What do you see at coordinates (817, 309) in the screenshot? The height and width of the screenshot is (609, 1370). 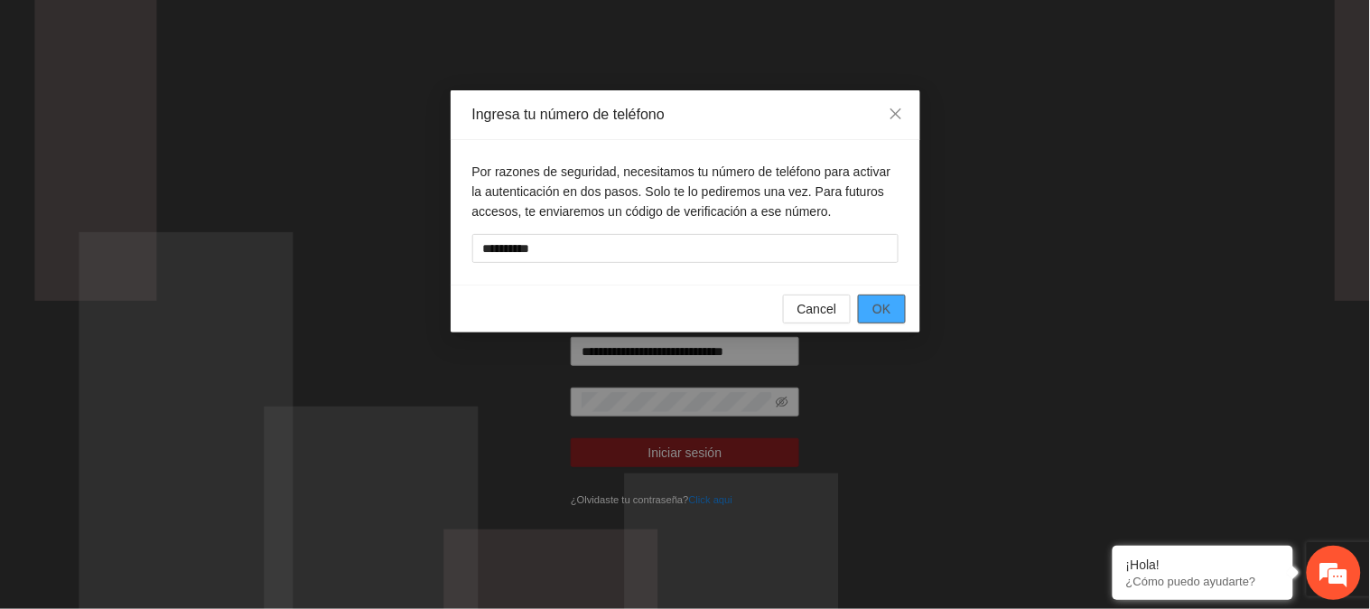 I see `button: Cancel` at bounding box center [817, 309].